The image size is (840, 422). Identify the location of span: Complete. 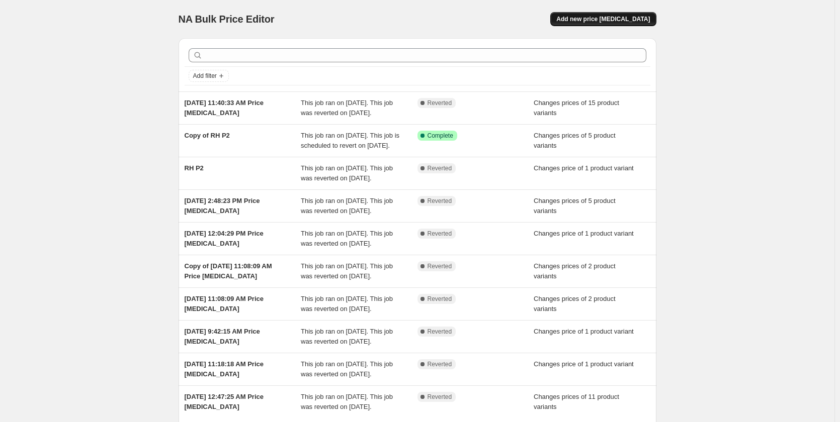
(440, 136).